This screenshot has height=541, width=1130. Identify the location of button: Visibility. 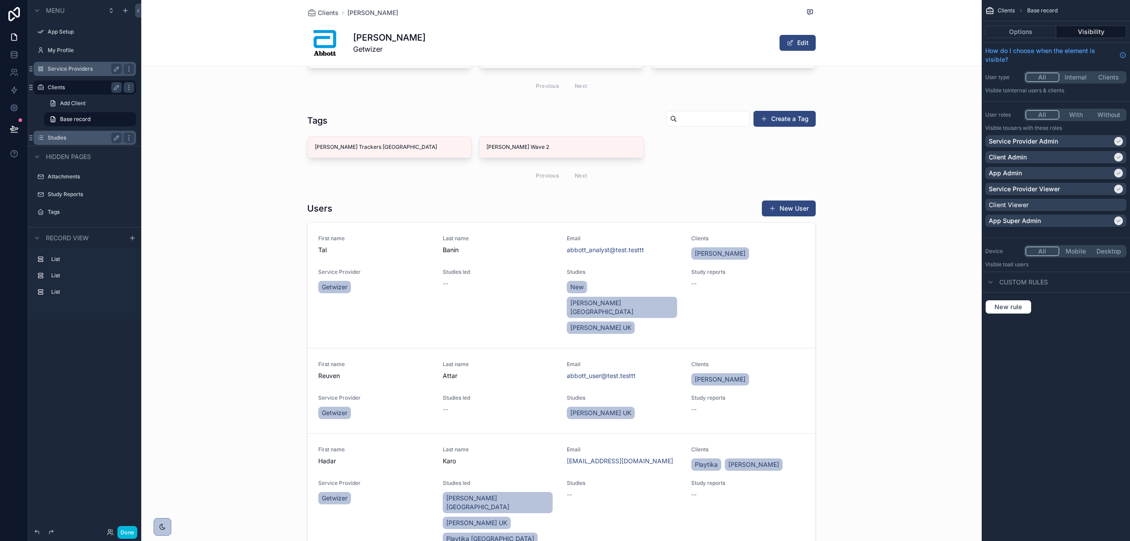
(1092, 32).